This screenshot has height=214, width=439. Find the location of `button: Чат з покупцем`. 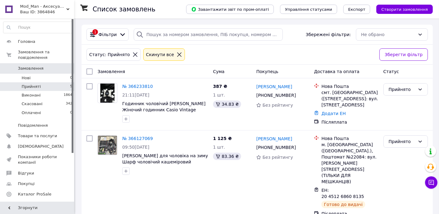

button: Чат з покупцем is located at coordinates (431, 183).